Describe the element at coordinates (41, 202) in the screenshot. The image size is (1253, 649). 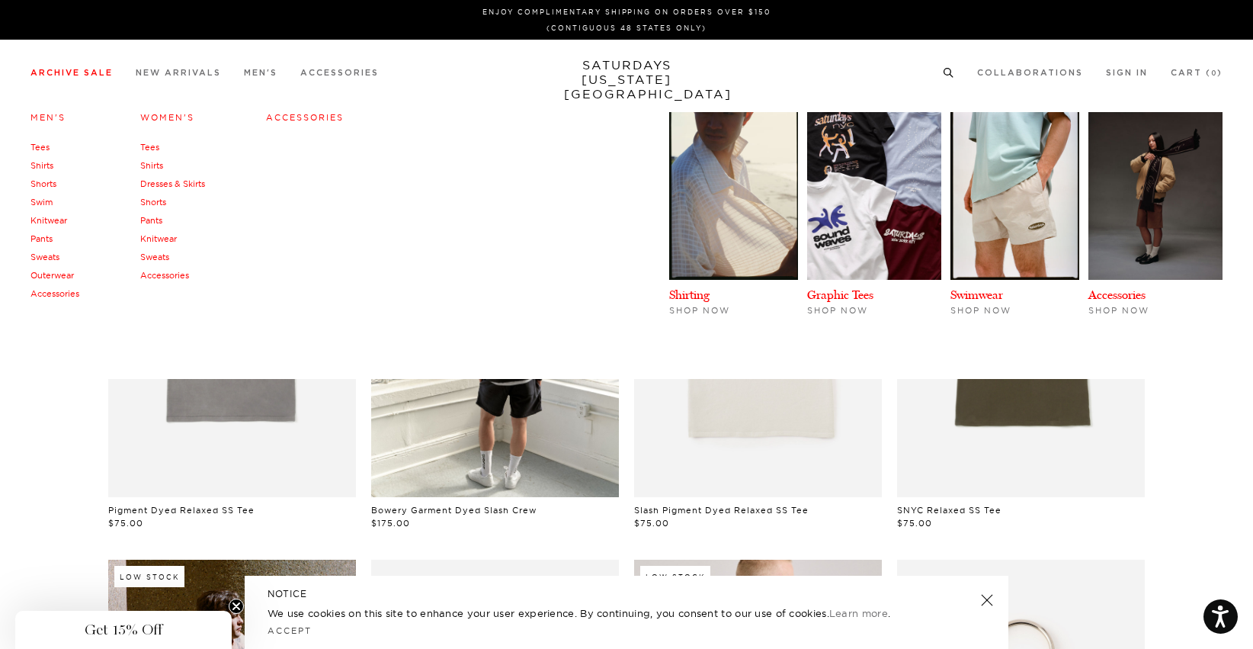
I see `a: Swim` at that location.